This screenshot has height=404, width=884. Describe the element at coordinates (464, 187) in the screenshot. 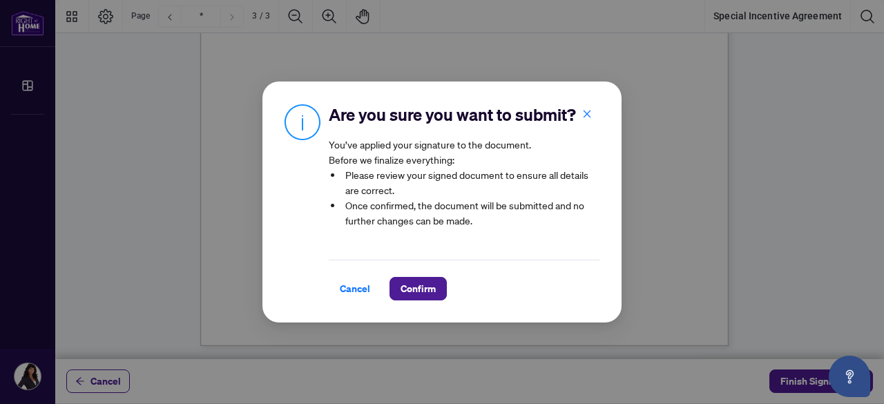

I see `article: You’ve applied your signature to the document. Before we finalize everything:` at that location.